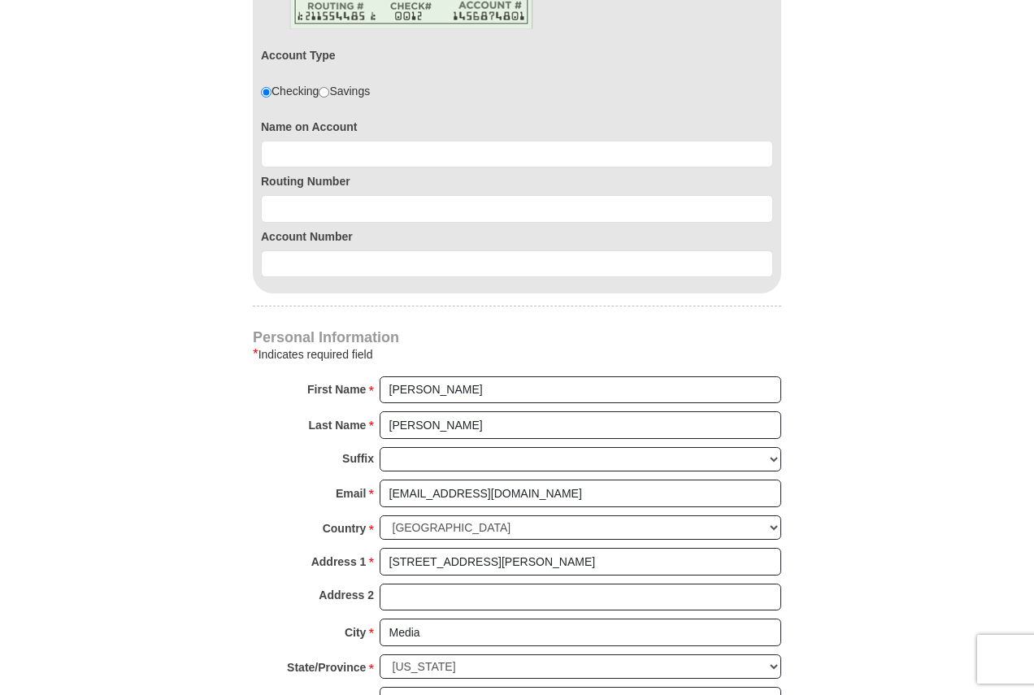 This screenshot has height=695, width=1034. What do you see at coordinates (326, 668) in the screenshot?
I see `strong: State/Province` at bounding box center [326, 668].